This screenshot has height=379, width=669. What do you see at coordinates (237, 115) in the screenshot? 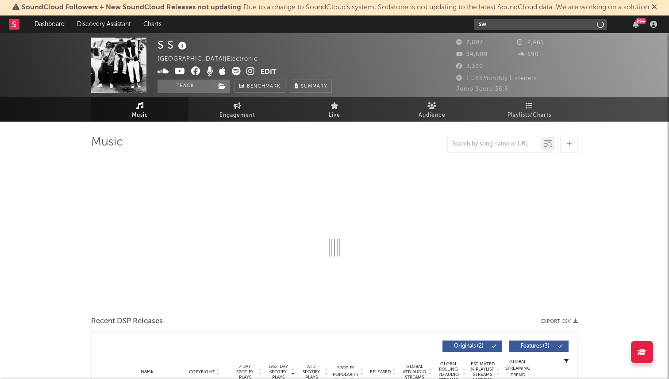
I see `span: Engagement` at bounding box center [237, 115].